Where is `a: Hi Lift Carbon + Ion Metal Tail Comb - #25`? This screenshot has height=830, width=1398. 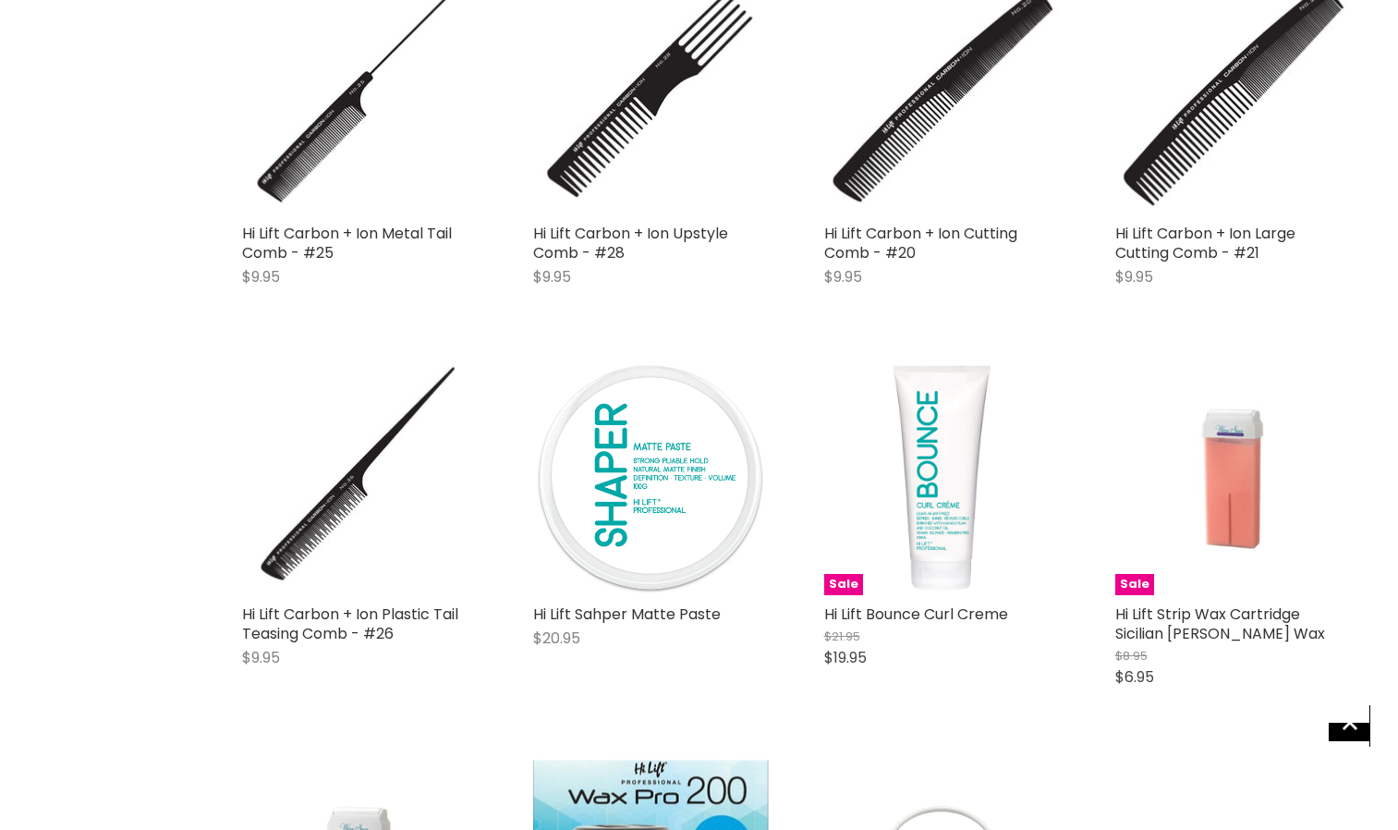 a: Hi Lift Carbon + Ion Metal Tail Comb - #25 is located at coordinates (346, 243).